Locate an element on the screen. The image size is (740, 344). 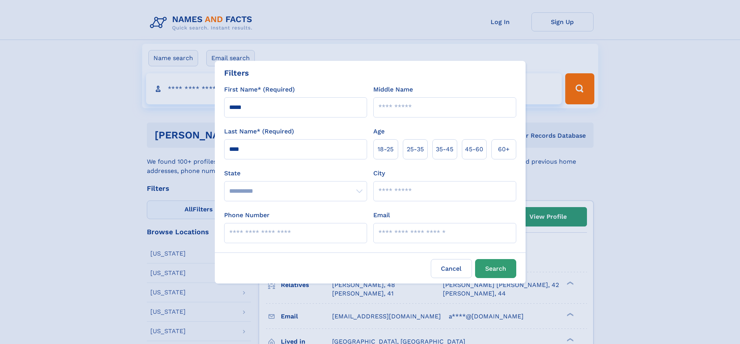
label: Cancel is located at coordinates (451, 269).